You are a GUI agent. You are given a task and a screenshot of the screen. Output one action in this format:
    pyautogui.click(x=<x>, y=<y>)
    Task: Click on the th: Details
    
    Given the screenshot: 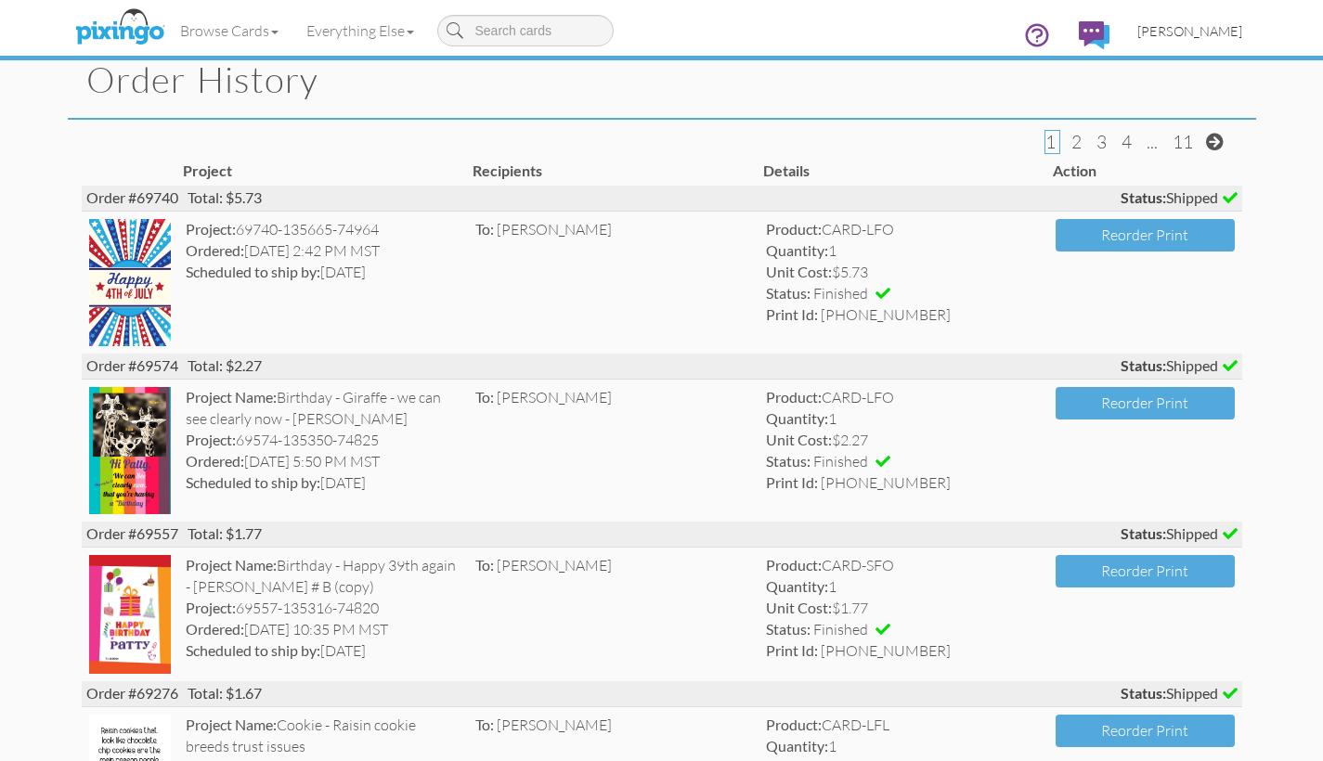 What is the action you would take?
    pyautogui.click(x=903, y=171)
    